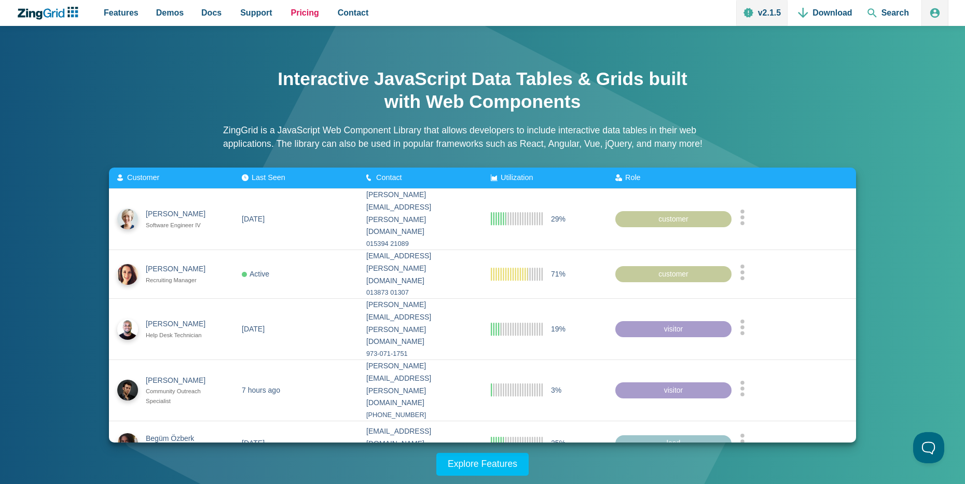 This screenshot has height=484, width=965. I want to click on div: 013873 01307, so click(420, 293).